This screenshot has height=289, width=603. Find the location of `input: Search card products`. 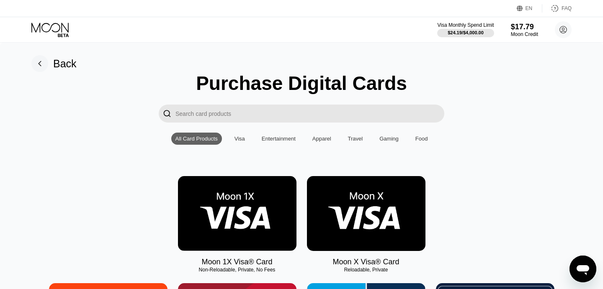

input: Search card products is located at coordinates (310, 114).